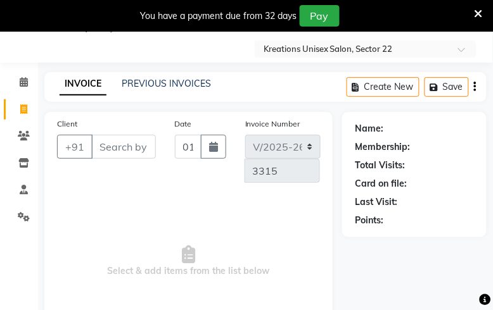 This screenshot has width=493, height=310. What do you see at coordinates (368, 220) in the screenshot?
I see `div: Points:` at bounding box center [368, 220].